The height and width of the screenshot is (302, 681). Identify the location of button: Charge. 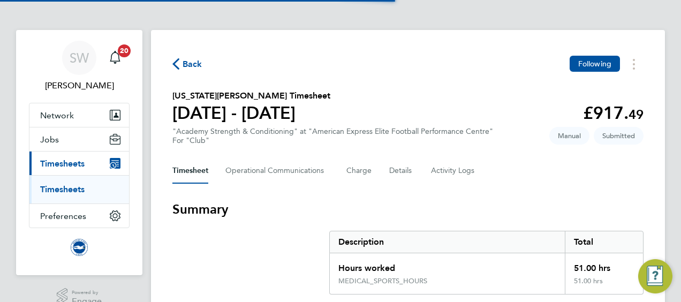
(359, 171).